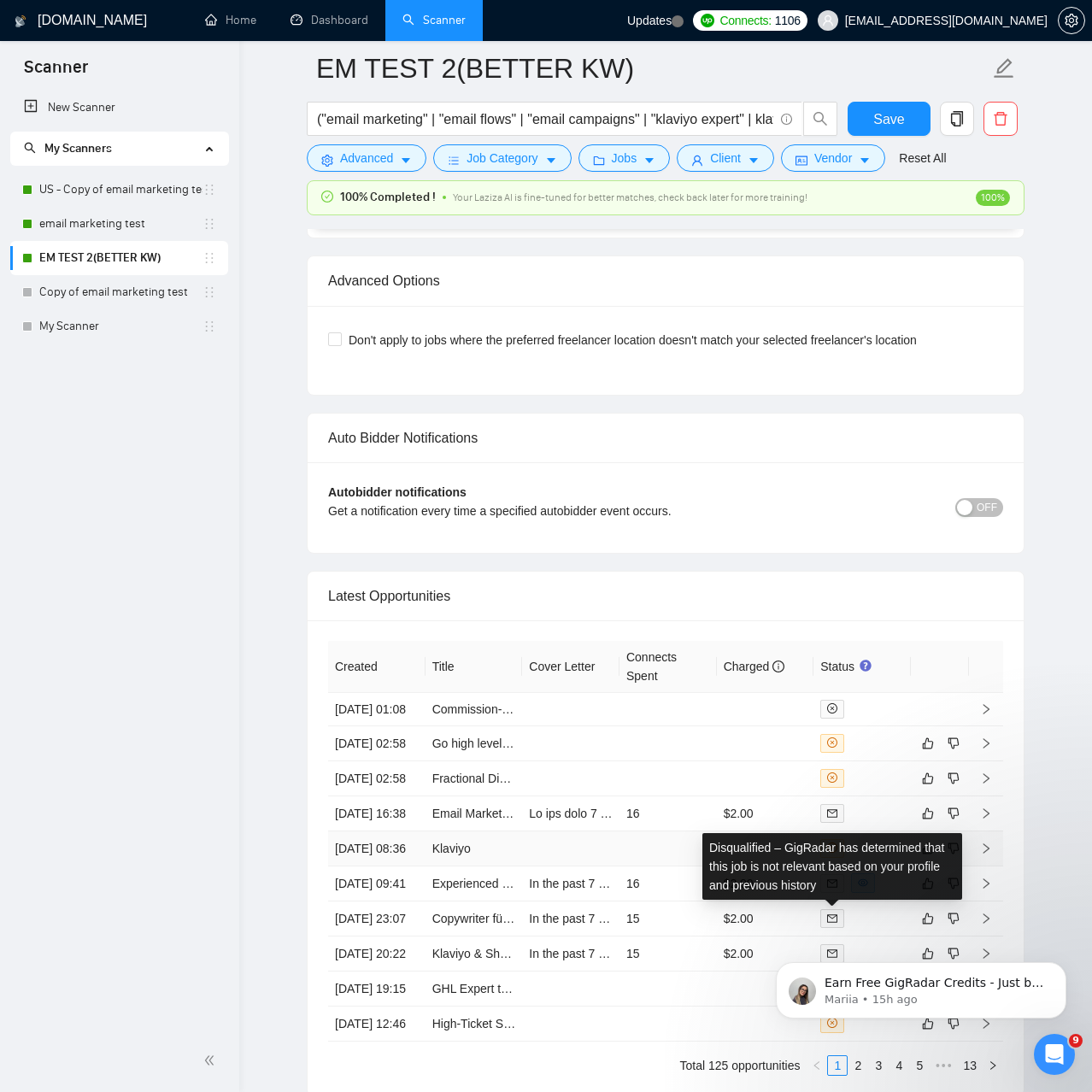 The width and height of the screenshot is (1092, 1092). What do you see at coordinates (668, 814) in the screenshot?
I see `td: 16` at bounding box center [668, 814].